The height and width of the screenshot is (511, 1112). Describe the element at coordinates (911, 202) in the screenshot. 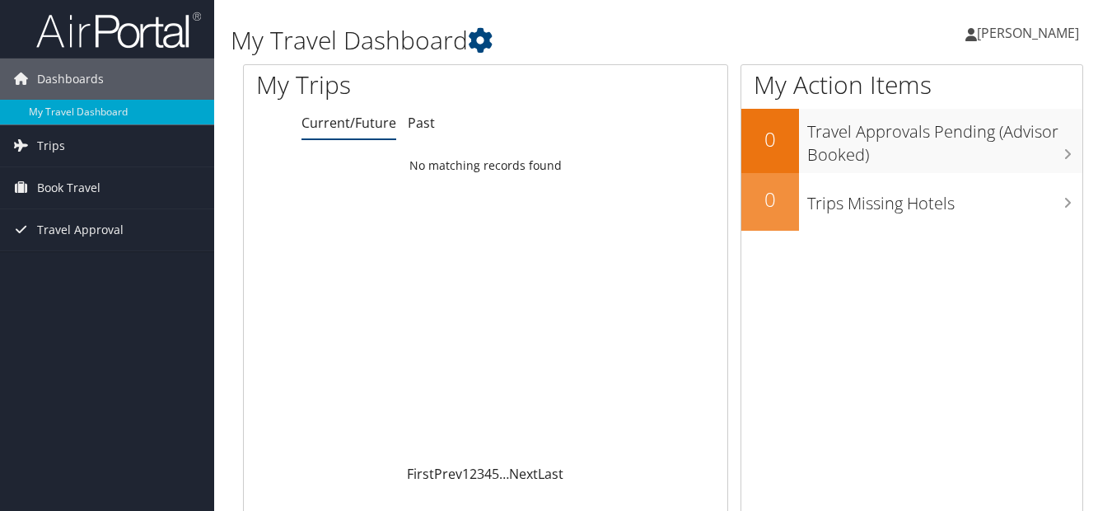

I see `a: 0Trips Missing Hotels` at that location.